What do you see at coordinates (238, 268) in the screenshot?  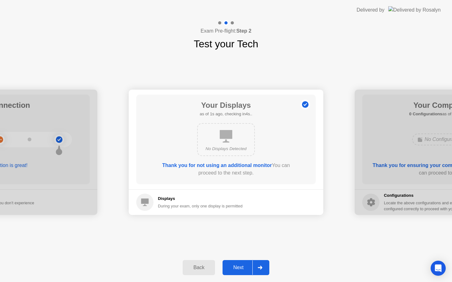 I see `div: Next` at bounding box center [238, 268].